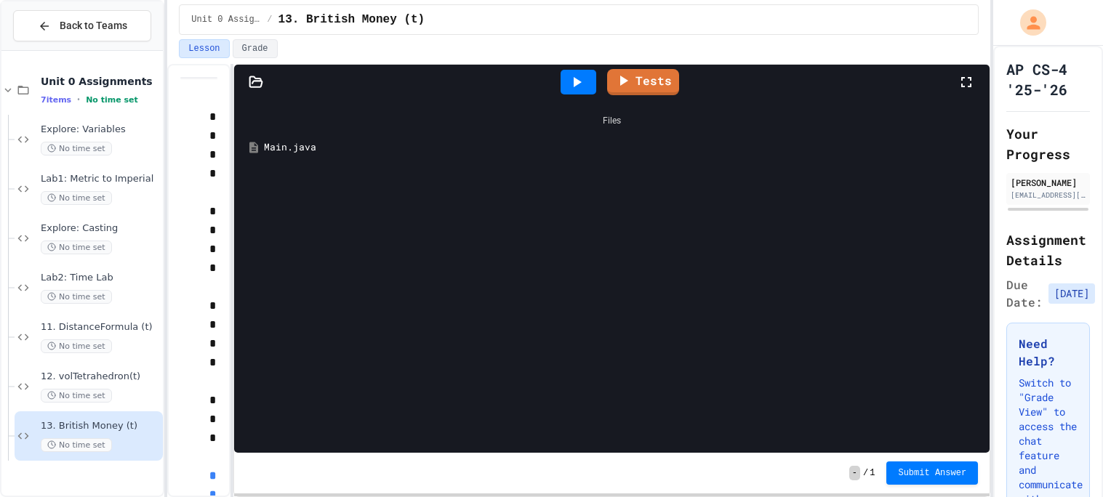 The width and height of the screenshot is (1103, 497). What do you see at coordinates (203, 49) in the screenshot?
I see `button: Lesson` at bounding box center [203, 49].